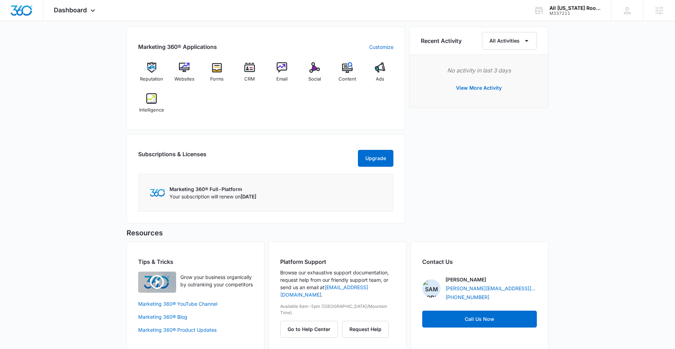 This screenshot has width=675, height=349. I want to click on a: Social, so click(315, 75).